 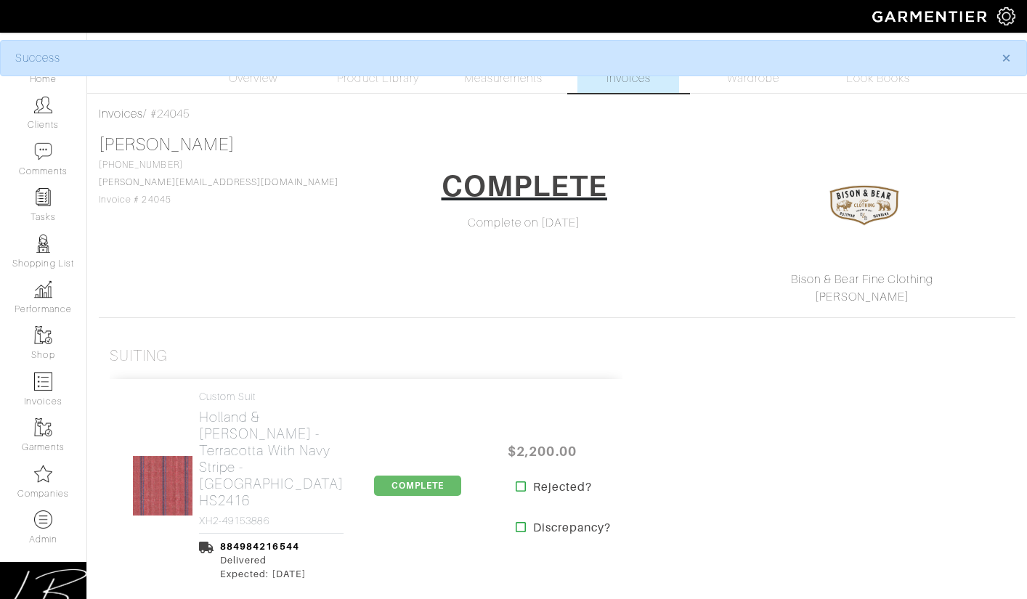 What do you see at coordinates (43, 151) in the screenshot?
I see `img: comment-icon-a0a6a9ef722e966f86d9cbdc48e553b5cf19dbc54f86b18d962a5391bc8f6eb6.png` at bounding box center [43, 151].